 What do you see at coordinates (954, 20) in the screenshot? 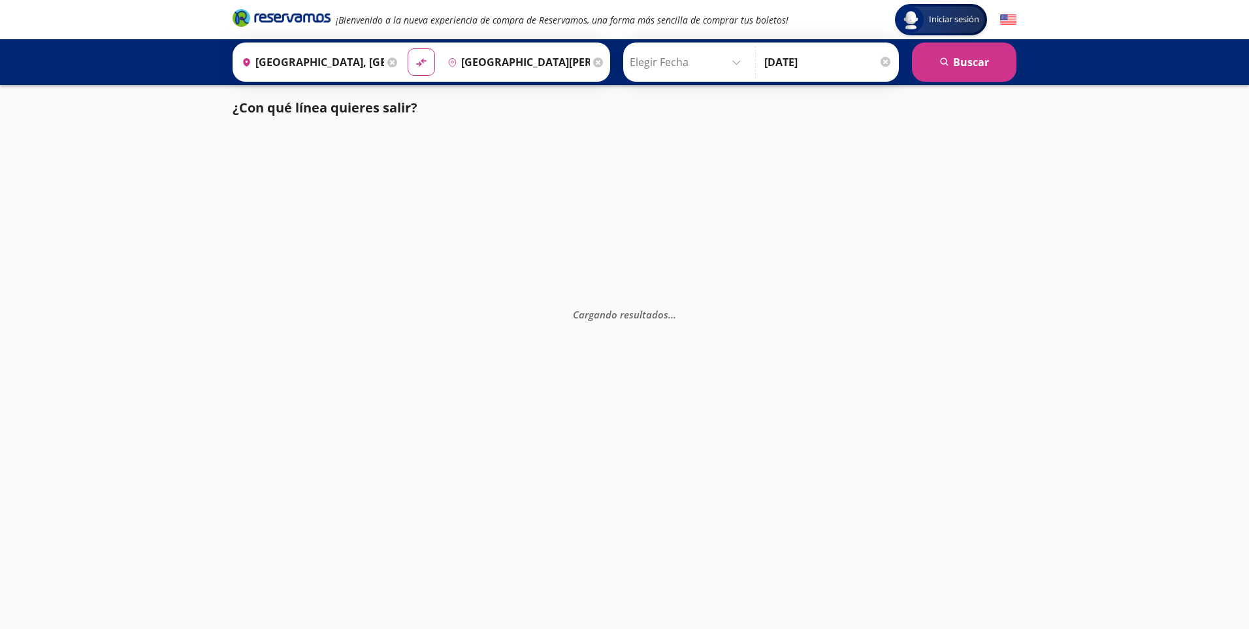
I see `span: Iniciar sesión` at bounding box center [954, 20].